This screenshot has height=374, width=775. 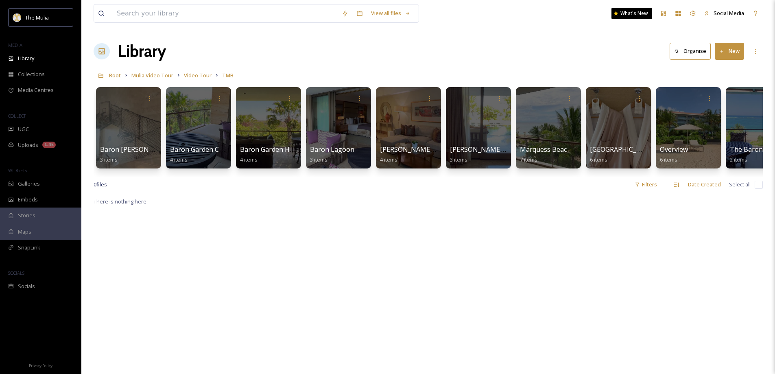 What do you see at coordinates (36, 90) in the screenshot?
I see `span: Media Centres` at bounding box center [36, 90].